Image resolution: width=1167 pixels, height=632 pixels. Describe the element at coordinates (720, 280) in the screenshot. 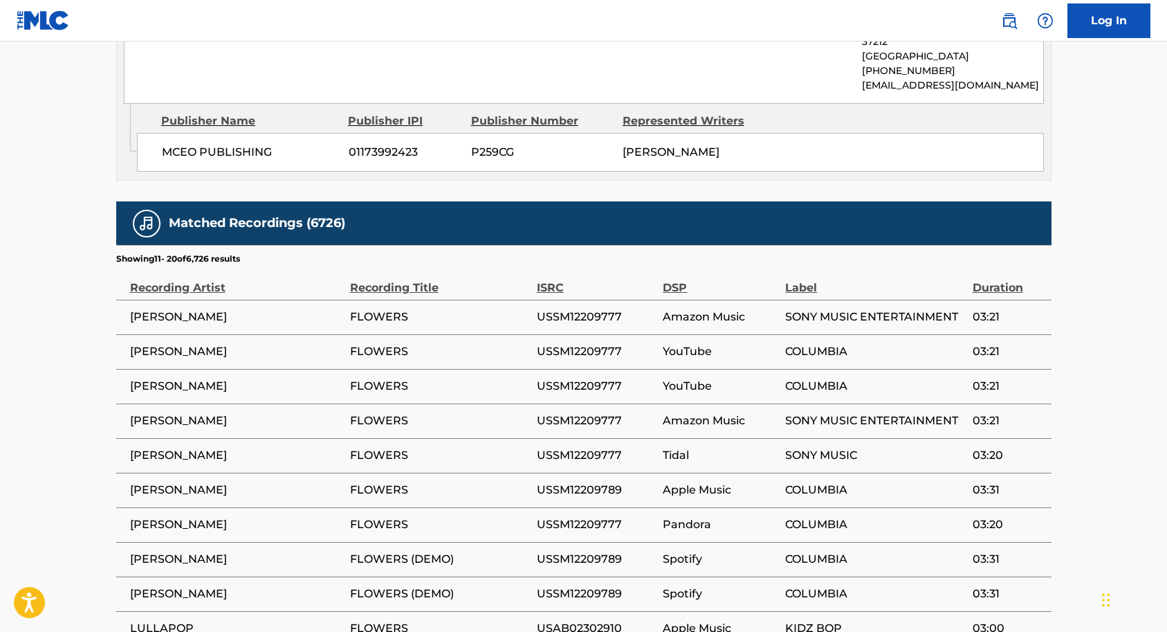

I see `div: DSP` at that location.